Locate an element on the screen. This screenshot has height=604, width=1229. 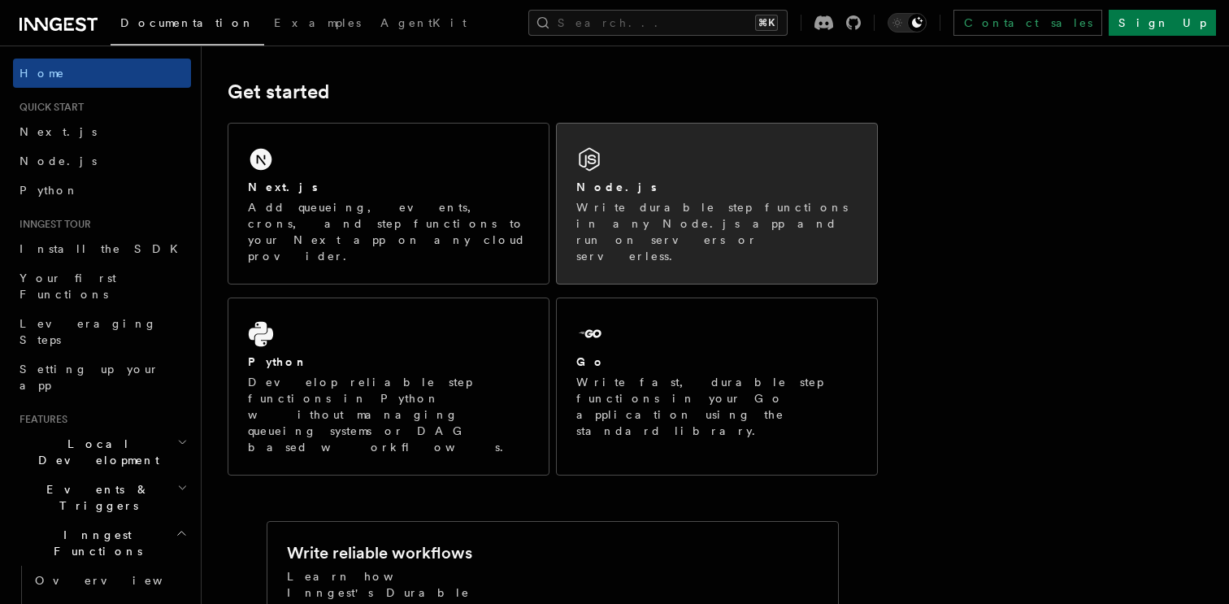
kbd: ⌘K is located at coordinates (766, 23).